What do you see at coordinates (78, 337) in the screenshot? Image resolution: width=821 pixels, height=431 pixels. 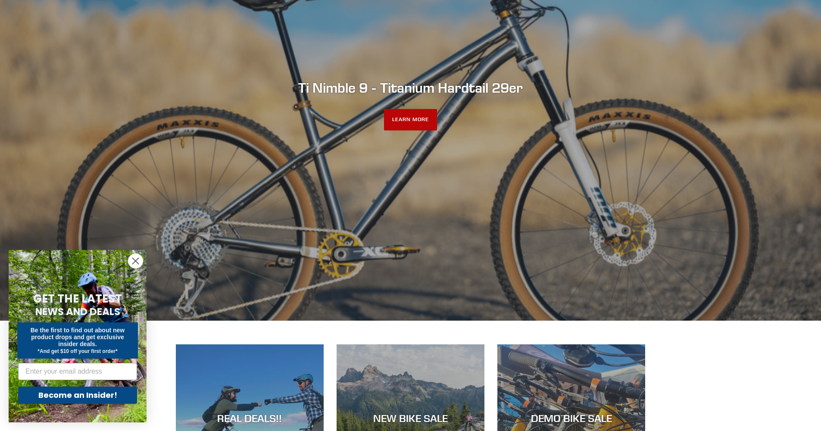 I see `span: Be the first to find out about new product drops and get exclusive insider deals.` at bounding box center [78, 337].